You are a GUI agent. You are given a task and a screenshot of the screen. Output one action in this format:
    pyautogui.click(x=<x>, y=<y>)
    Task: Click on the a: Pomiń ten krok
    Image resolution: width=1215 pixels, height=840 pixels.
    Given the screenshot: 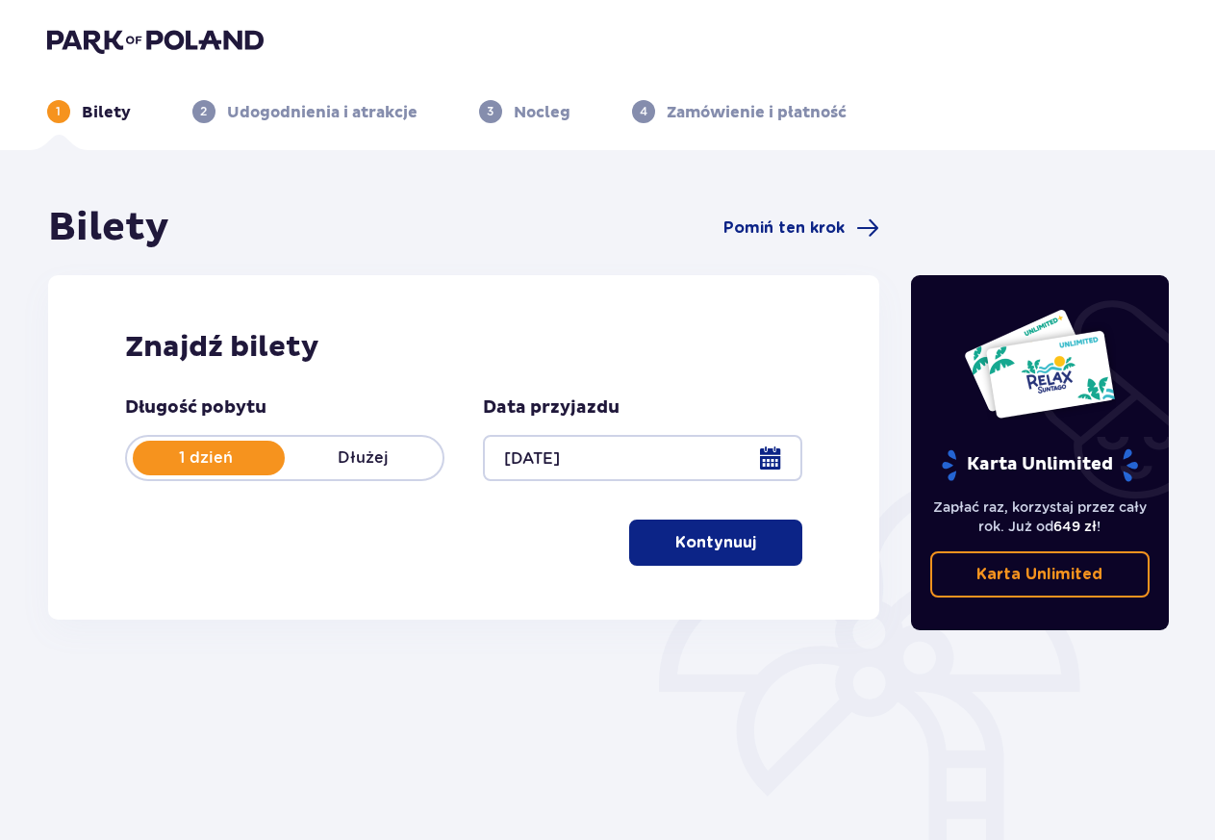 What is the action you would take?
    pyautogui.click(x=801, y=228)
    